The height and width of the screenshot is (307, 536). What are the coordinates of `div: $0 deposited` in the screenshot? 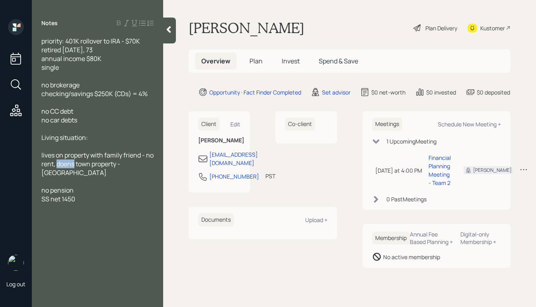 It's located at (494, 92).